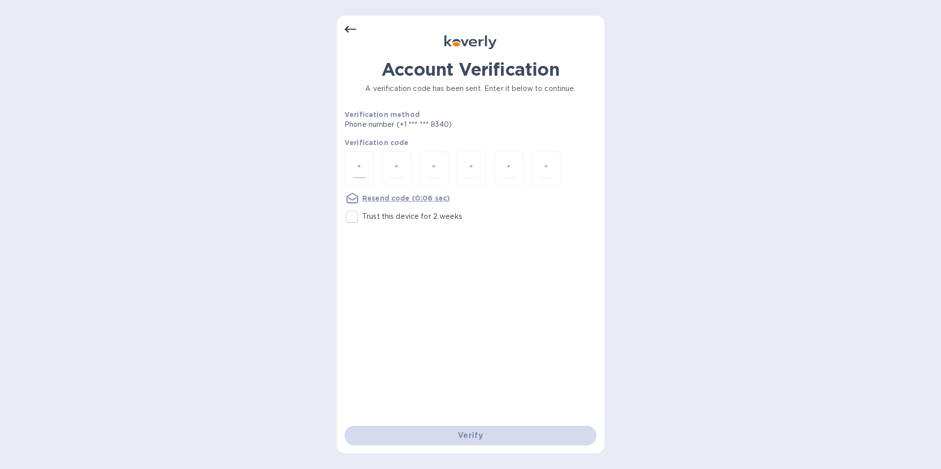 The image size is (941, 469). What do you see at coordinates (470, 89) in the screenshot?
I see `p: A verification code has been sent. Enter it below to continue.` at bounding box center [470, 89].